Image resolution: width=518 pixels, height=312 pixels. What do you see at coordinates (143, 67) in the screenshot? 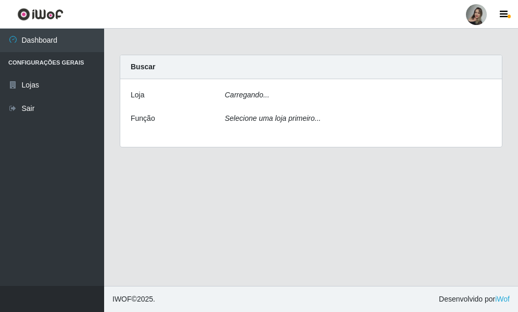
I see `strong: Buscar` at bounding box center [143, 67].